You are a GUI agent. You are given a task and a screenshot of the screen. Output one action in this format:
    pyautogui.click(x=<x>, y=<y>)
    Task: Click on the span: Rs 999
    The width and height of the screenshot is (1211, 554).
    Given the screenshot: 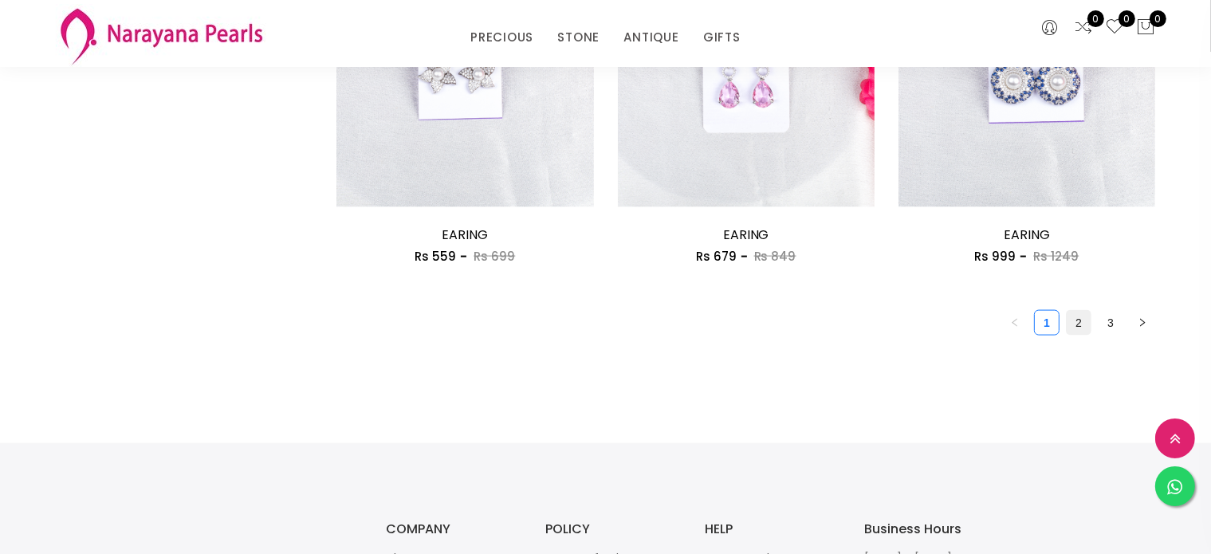 What is the action you would take?
    pyautogui.click(x=995, y=256)
    